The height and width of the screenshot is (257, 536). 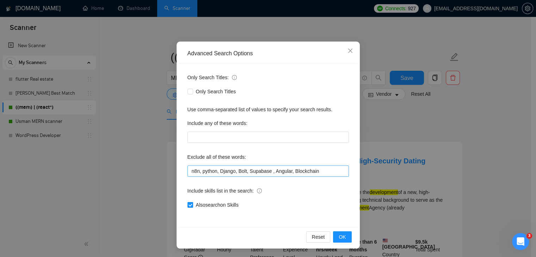 What do you see at coordinates (268, 110) in the screenshot?
I see `div: Use comma-separated list of values to specify your search results.` at bounding box center [268, 110].